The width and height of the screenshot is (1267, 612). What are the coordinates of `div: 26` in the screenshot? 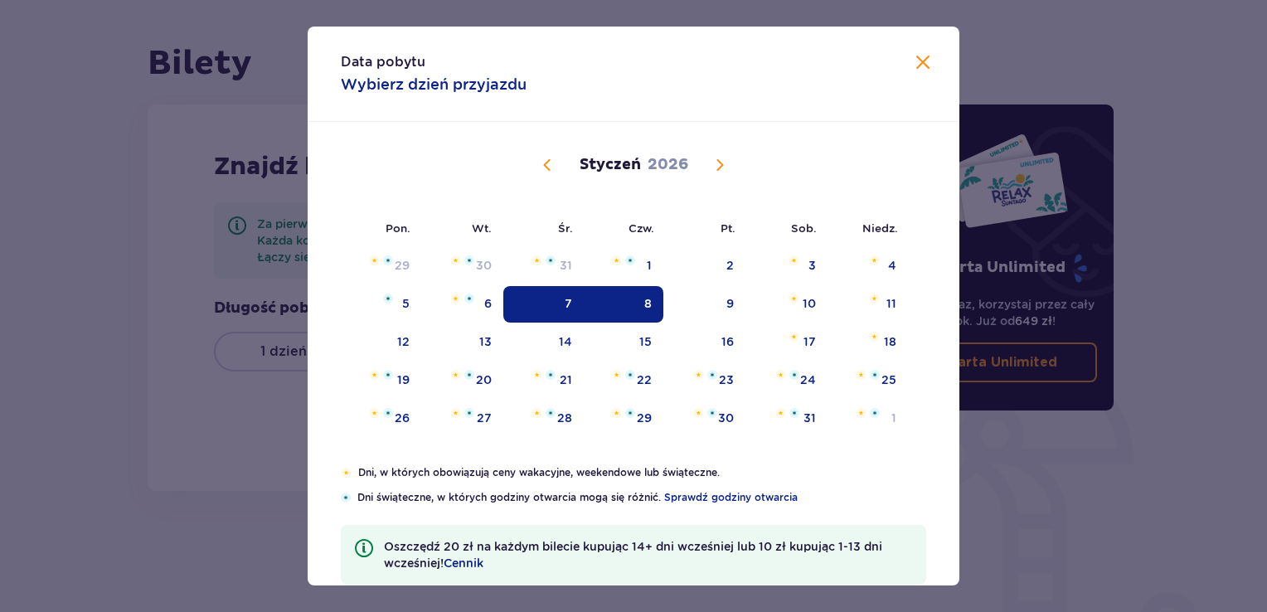 It's located at (402, 418).